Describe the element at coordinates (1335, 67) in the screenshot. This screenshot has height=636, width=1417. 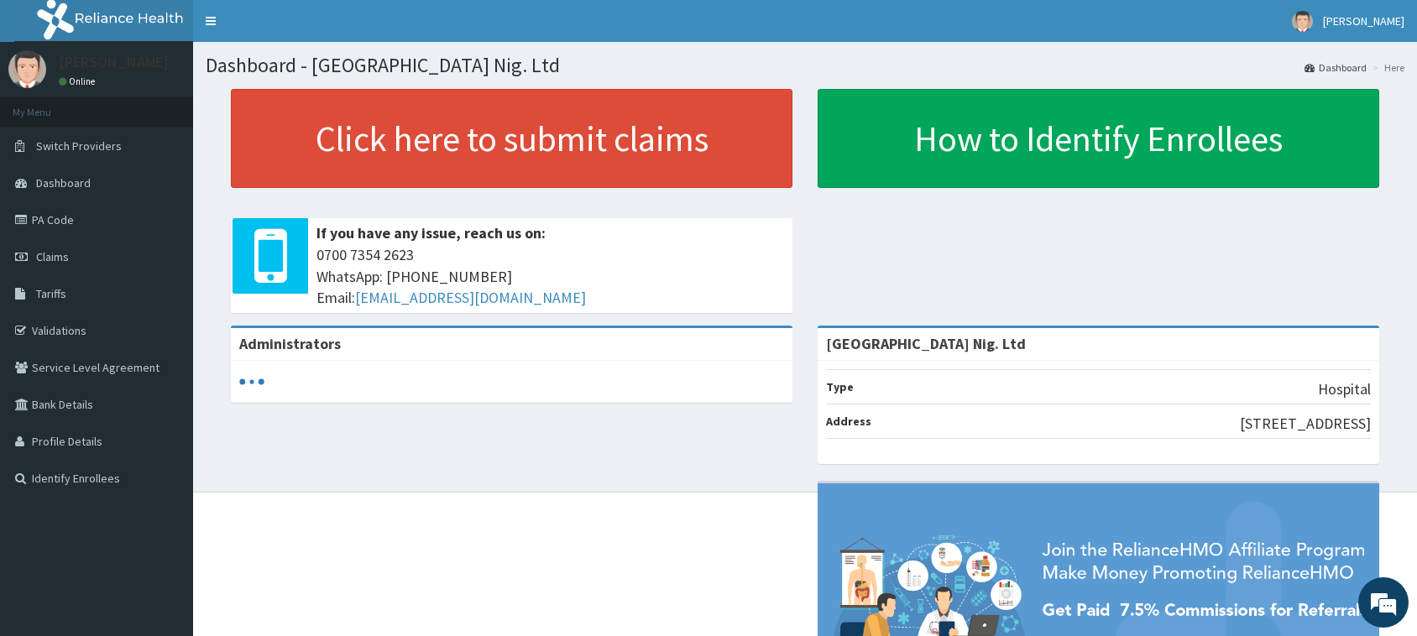
I see `a: Dashboard` at that location.